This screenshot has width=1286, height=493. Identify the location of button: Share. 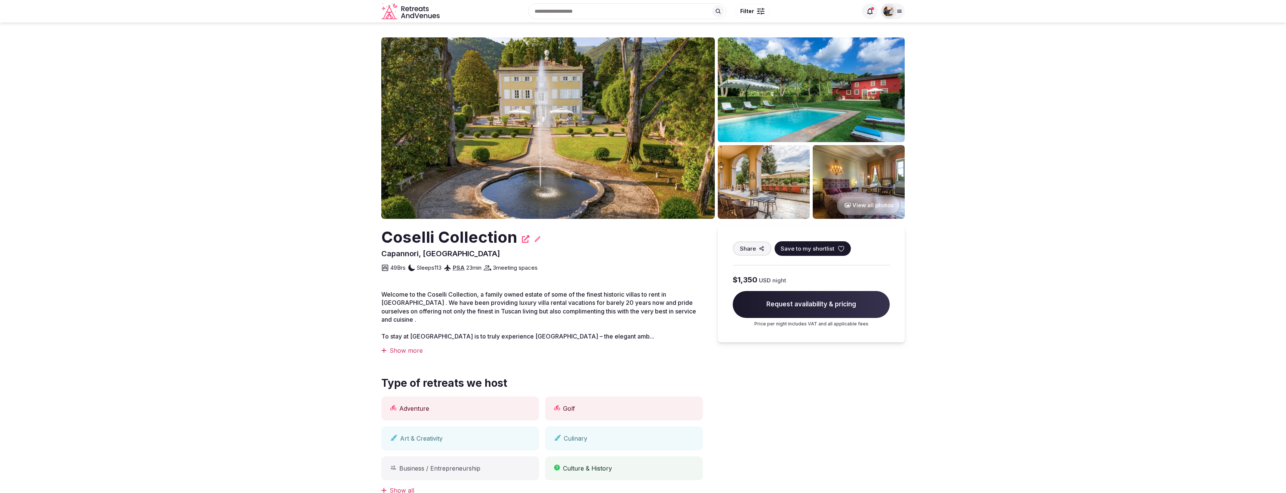
(752, 248).